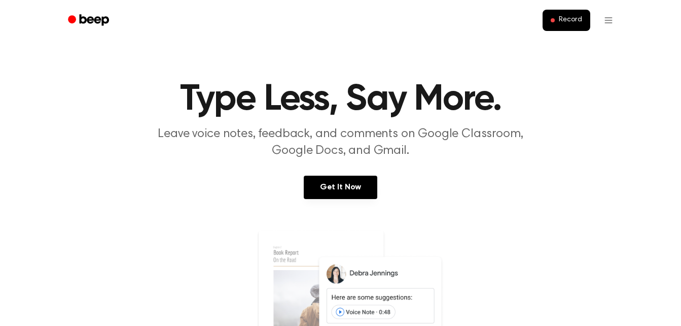 This screenshot has height=326, width=681. What do you see at coordinates (340, 187) in the screenshot?
I see `a: Get It Now` at bounding box center [340, 187].